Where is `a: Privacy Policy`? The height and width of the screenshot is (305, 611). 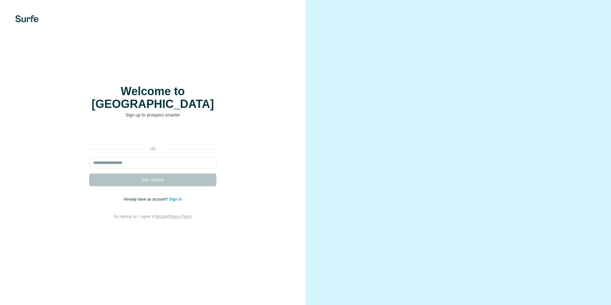 a: Privacy Policy is located at coordinates (180, 217).